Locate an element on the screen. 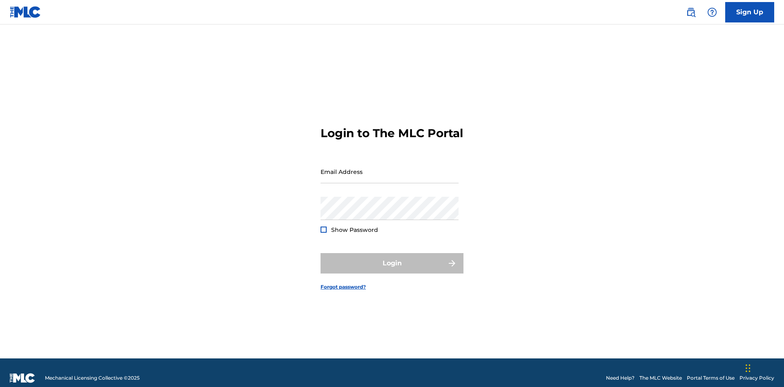  a: Need Help? is located at coordinates (620, 378).